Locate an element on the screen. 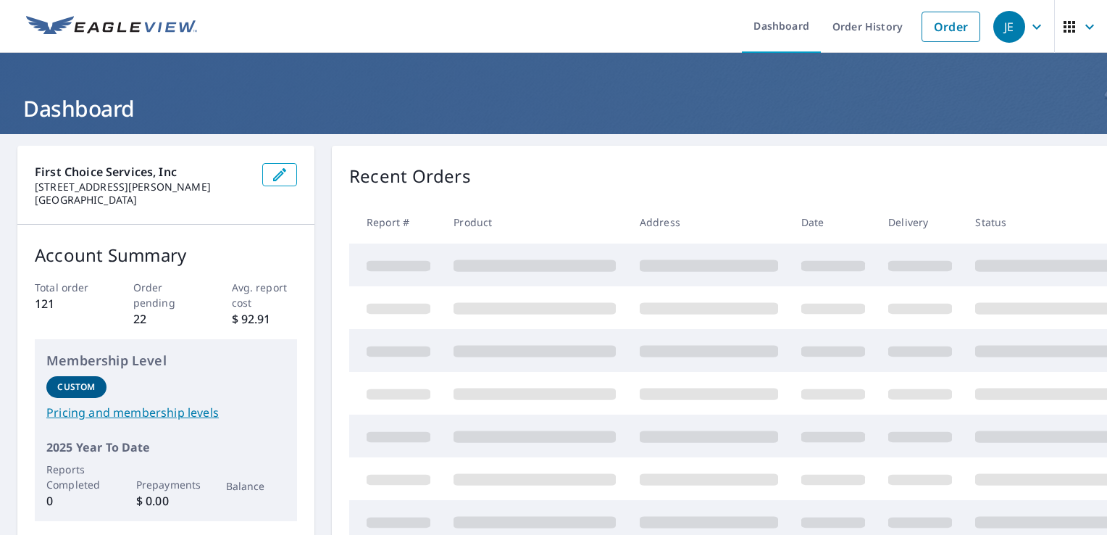  p: Recent Orders is located at coordinates (410, 176).